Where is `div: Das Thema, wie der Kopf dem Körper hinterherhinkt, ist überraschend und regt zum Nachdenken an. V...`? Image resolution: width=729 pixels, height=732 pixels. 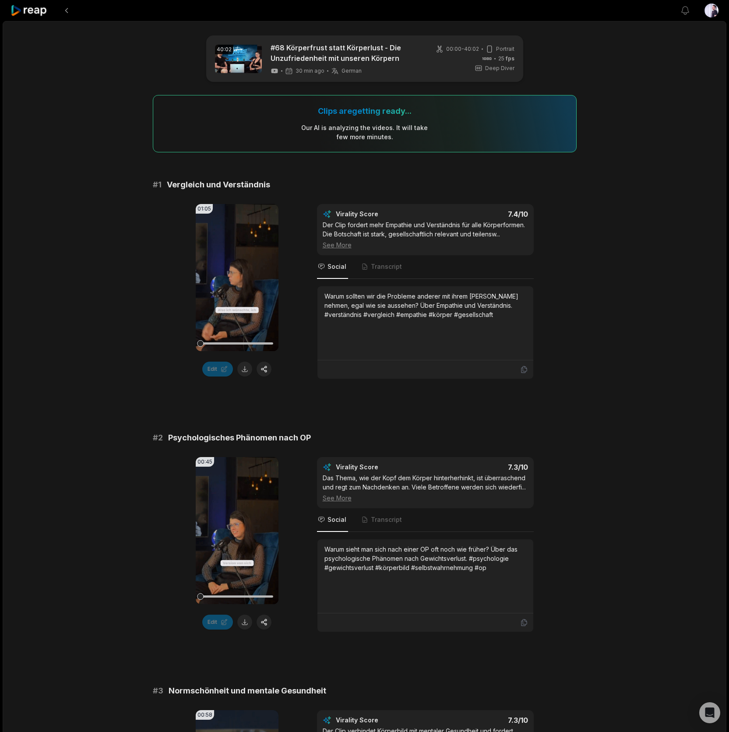 div: Das Thema, wie der Kopf dem Körper hinterherhinkt, ist überraschend und regt zum Nachdenken an. V... is located at coordinates (425, 488).